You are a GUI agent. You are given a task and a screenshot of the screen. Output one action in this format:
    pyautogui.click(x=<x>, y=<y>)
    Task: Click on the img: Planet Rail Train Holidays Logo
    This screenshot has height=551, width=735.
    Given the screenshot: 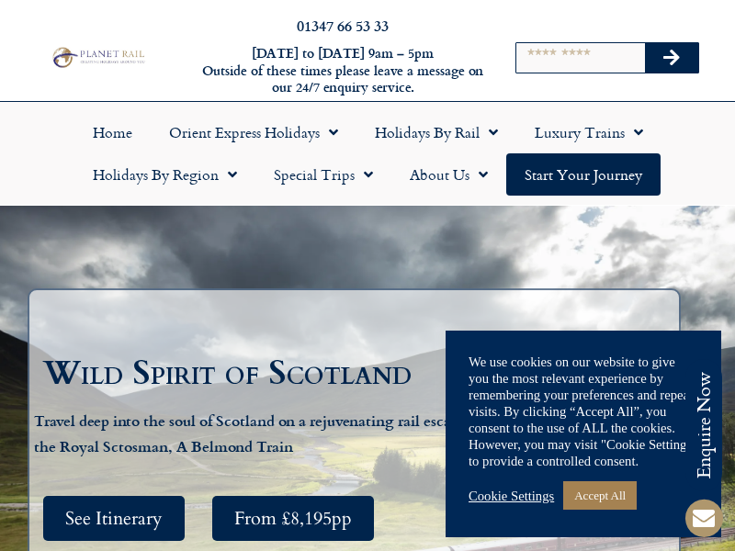 What is the action you would take?
    pyautogui.click(x=97, y=57)
    